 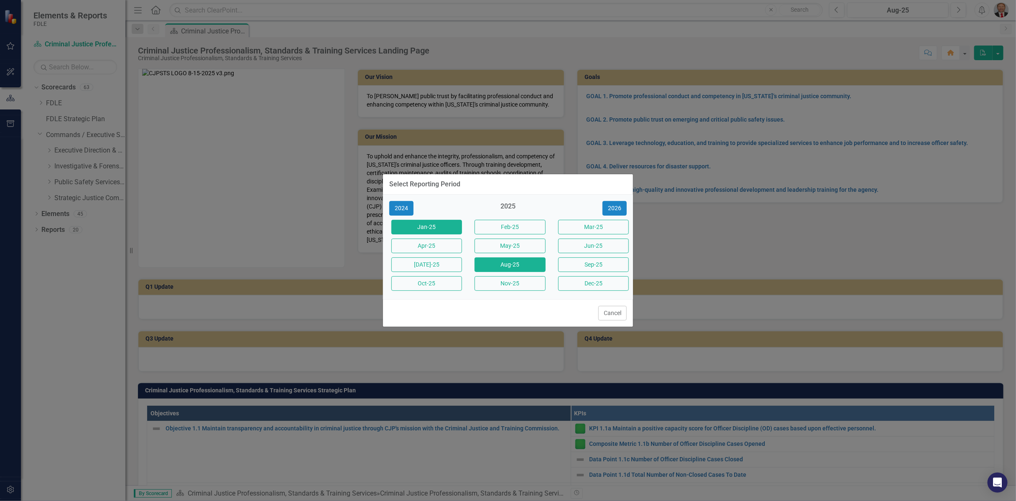 What do you see at coordinates (594, 246) in the screenshot?
I see `button: Jun-25` at bounding box center [594, 246].